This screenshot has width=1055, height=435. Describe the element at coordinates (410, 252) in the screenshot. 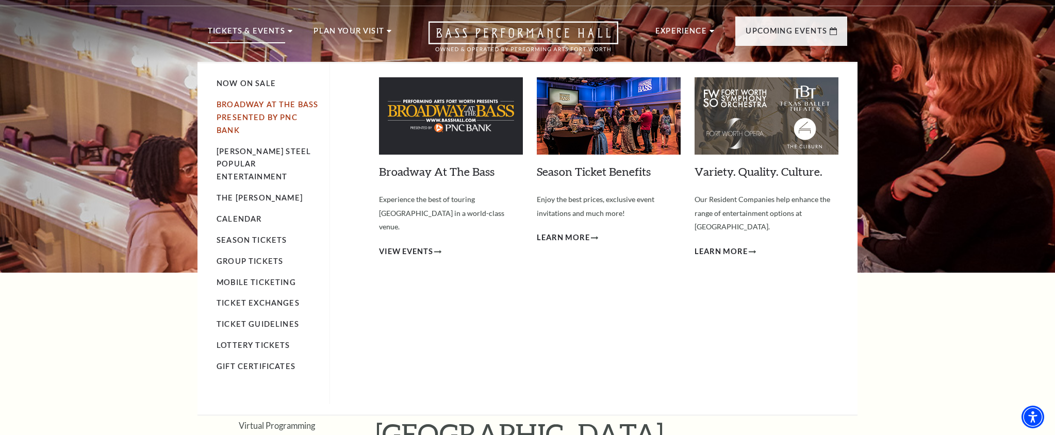

I see `a: View Events` at that location.